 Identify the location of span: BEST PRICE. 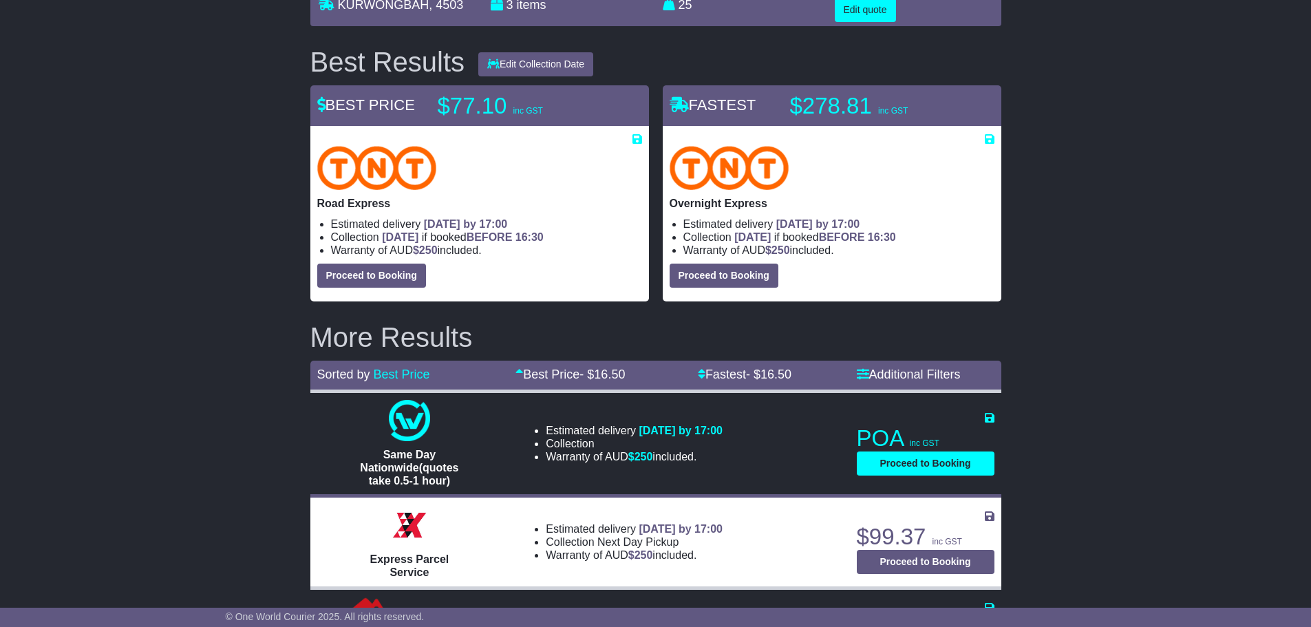
(366, 105).